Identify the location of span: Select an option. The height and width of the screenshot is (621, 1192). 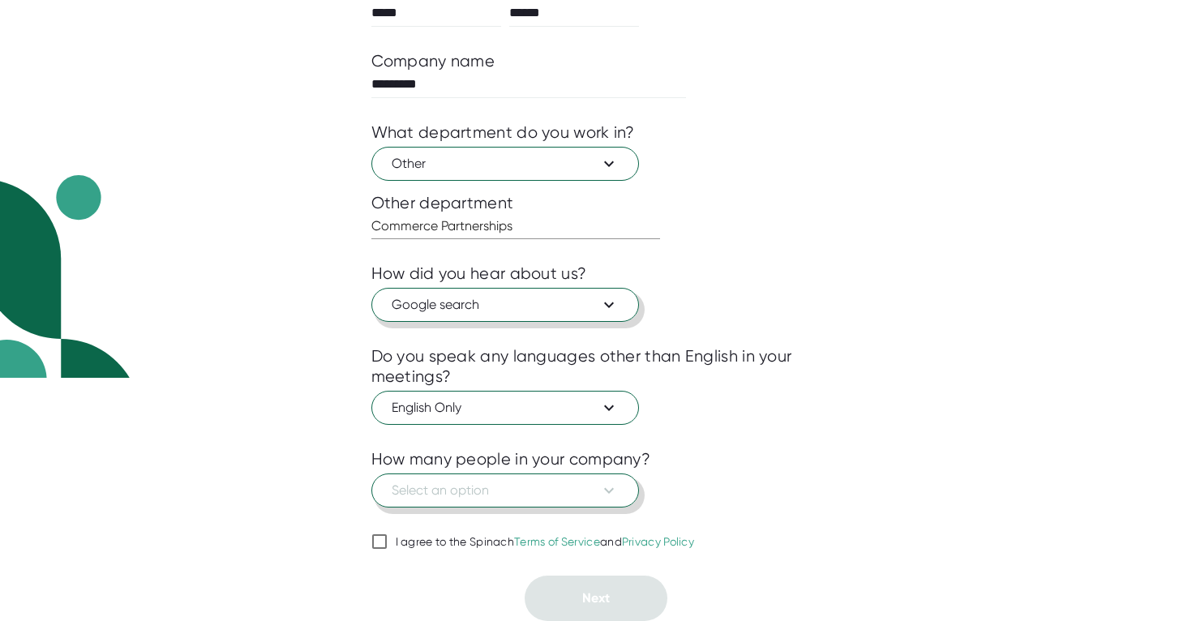
(505, 491).